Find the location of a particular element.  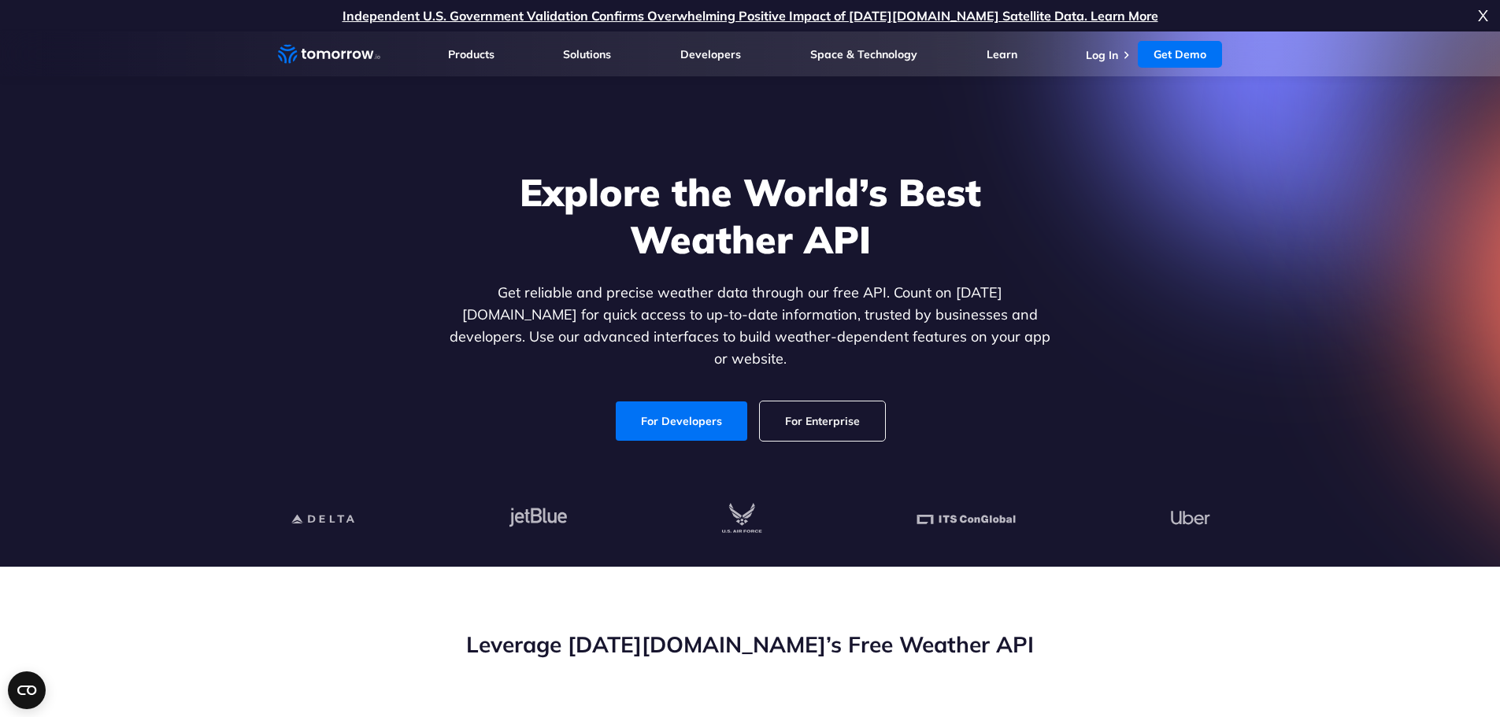

button: Open CMP widget is located at coordinates (27, 691).